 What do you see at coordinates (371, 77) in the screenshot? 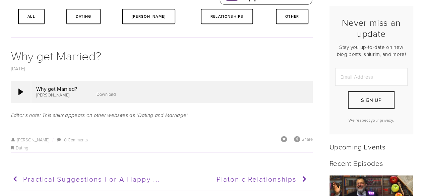
I see `input: Email Address` at bounding box center [371, 77].